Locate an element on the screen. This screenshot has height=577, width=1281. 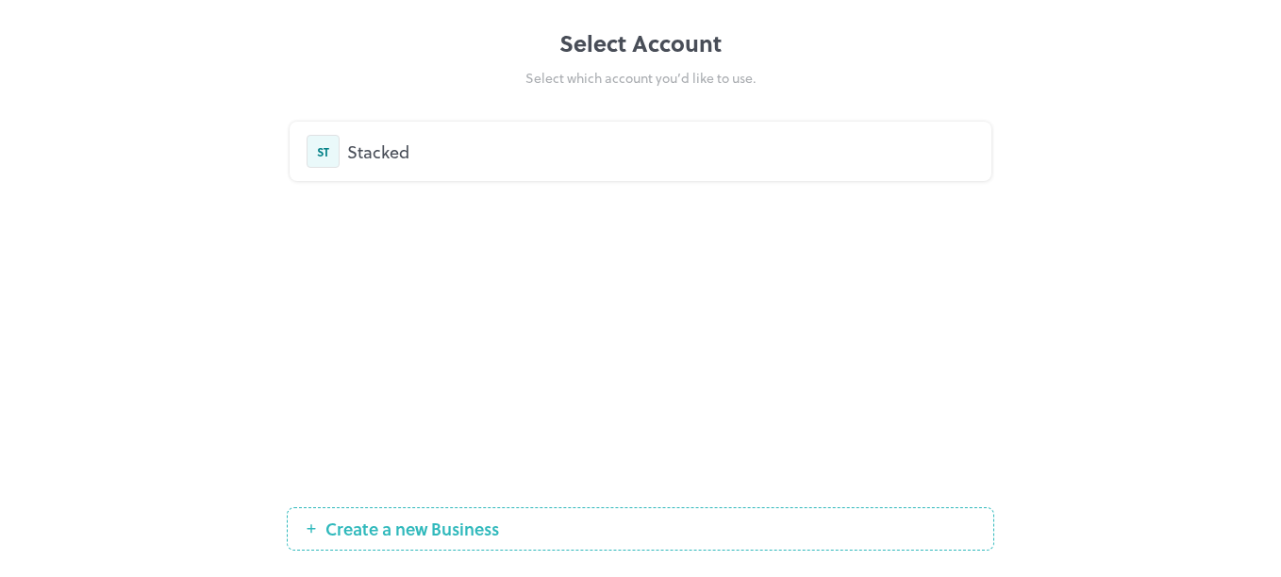
div: ST is located at coordinates (323, 151).